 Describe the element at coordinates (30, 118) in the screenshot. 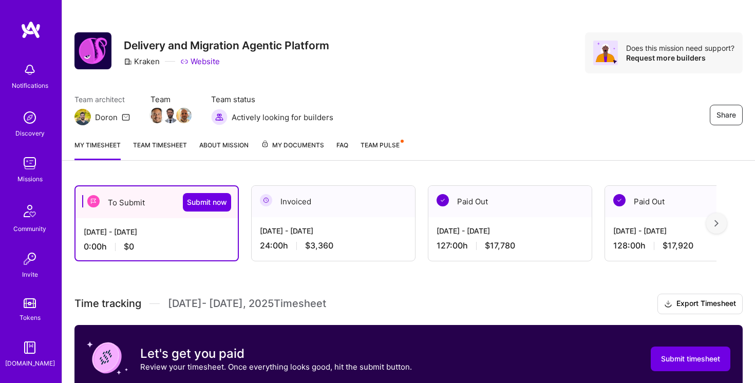

I see `img: discovery` at that location.